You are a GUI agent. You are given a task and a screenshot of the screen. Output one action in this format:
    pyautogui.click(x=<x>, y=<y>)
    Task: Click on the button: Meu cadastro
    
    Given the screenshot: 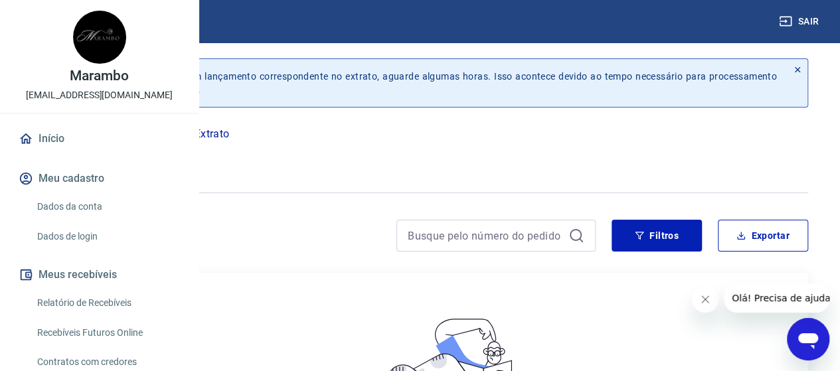 What is the action you would take?
    pyautogui.click(x=99, y=179)
    